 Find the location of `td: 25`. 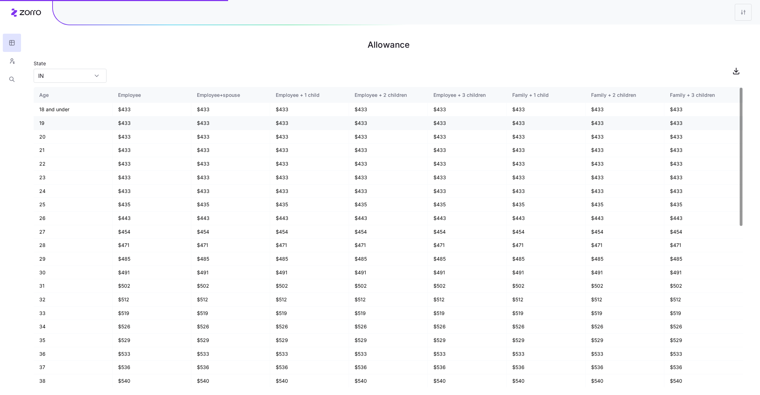

td: 25 is located at coordinates (73, 204).